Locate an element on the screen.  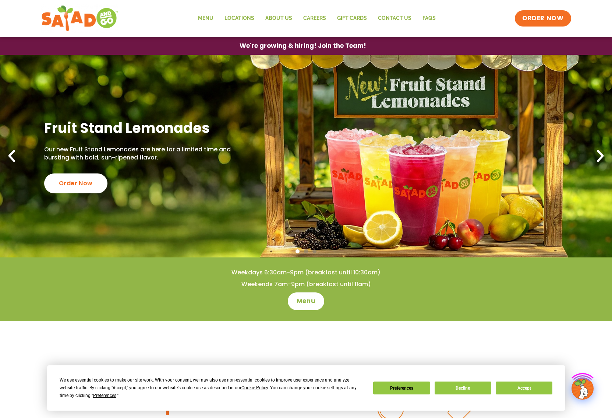
div: Cookie Consent Prompt is located at coordinates (306, 388).